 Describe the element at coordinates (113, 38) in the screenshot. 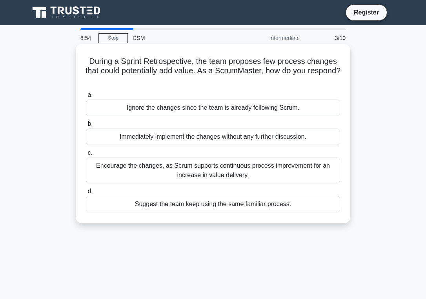

I see `a: Stop` at that location.